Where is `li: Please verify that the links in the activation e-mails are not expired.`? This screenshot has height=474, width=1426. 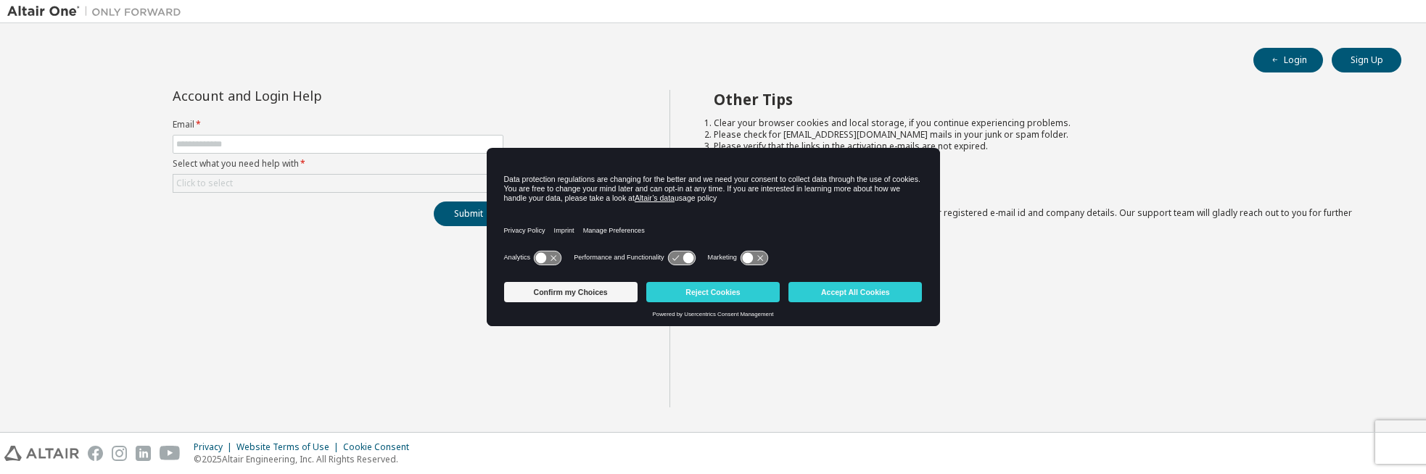
li: Please verify that the links in the activation e-mails are not expired. is located at coordinates (1045, 147).